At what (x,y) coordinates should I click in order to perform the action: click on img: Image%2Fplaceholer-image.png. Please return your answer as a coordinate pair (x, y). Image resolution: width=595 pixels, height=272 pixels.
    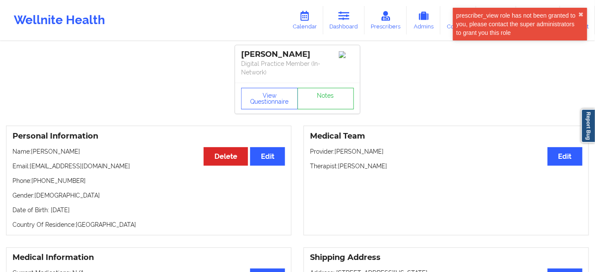
    Looking at the image, I should click on (346, 55).